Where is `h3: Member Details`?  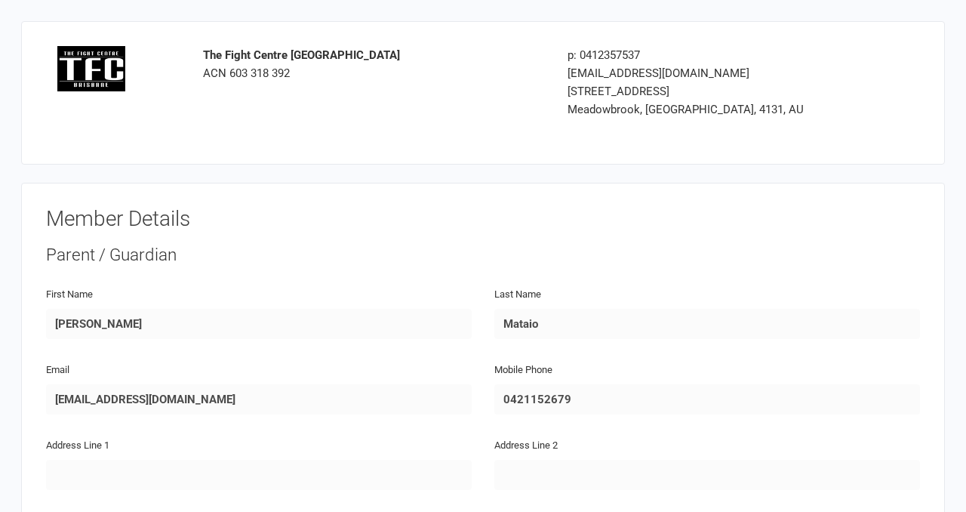 h3: Member Details is located at coordinates (483, 219).